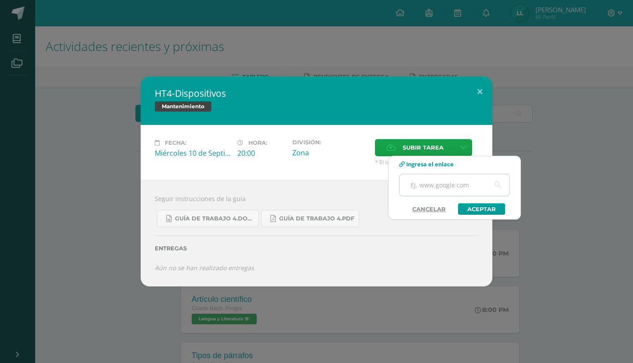 This screenshot has height=363, width=633. What do you see at coordinates (175, 142) in the screenshot?
I see `span: Fecha:` at bounding box center [175, 142].